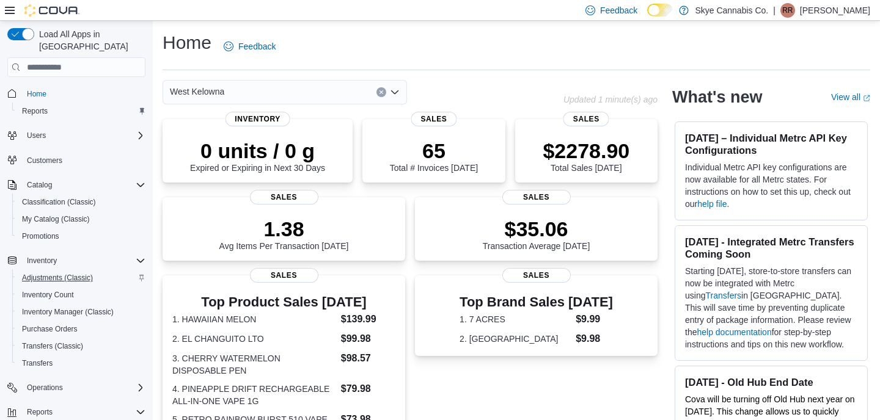 This screenshot has width=880, height=420. I want to click on div: Expired or Expiring in Next 30 Days, so click(257, 156).